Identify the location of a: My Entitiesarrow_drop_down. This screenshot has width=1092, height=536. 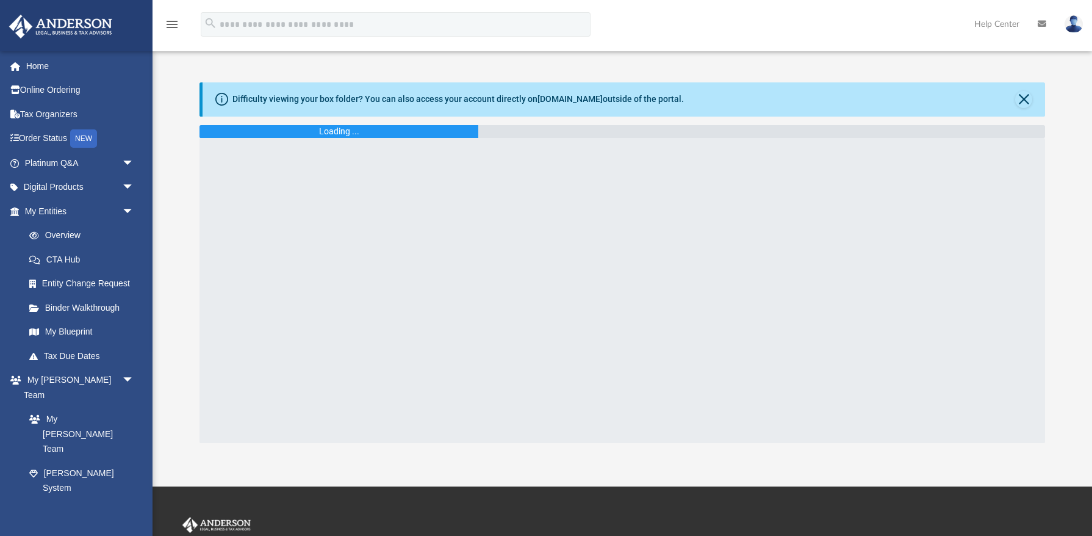
(81, 211).